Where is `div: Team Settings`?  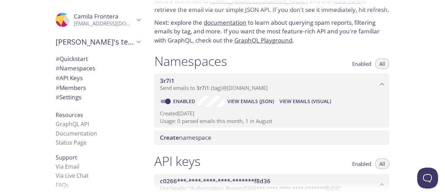
div: Team Settings is located at coordinates (98, 97).